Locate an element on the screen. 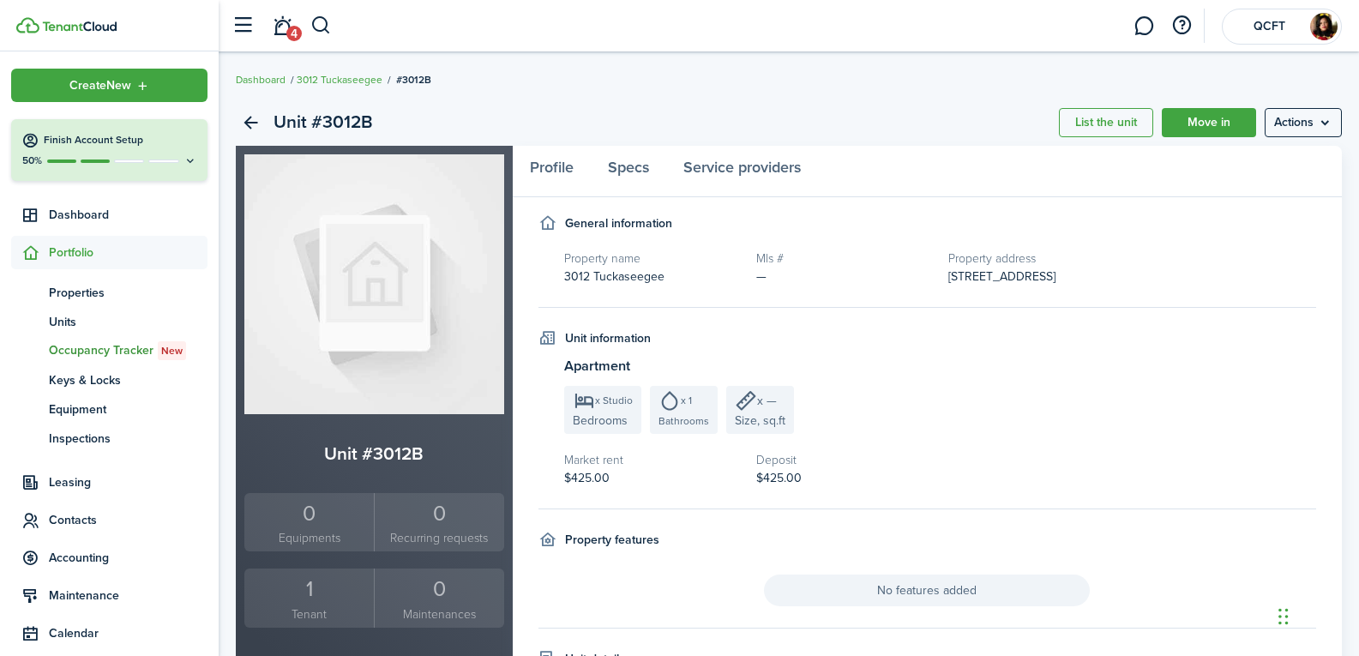 Image resolution: width=1359 pixels, height=656 pixels. a: Messaging is located at coordinates (1144, 26).